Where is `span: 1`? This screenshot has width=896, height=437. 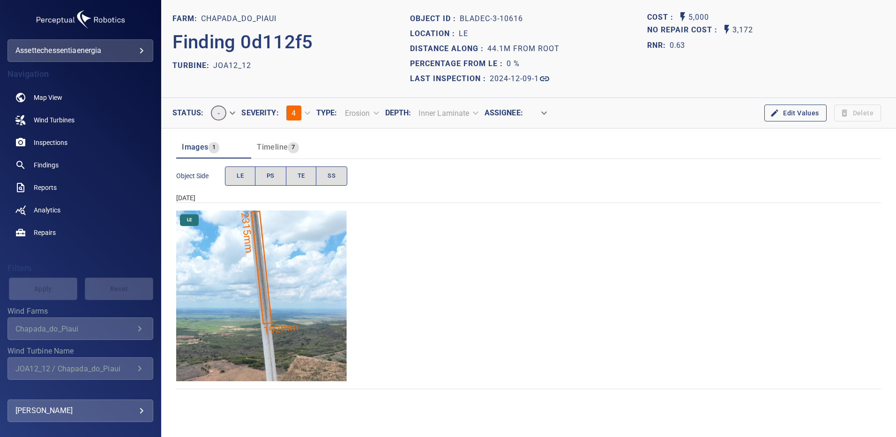
span: 1 is located at coordinates (214, 147).